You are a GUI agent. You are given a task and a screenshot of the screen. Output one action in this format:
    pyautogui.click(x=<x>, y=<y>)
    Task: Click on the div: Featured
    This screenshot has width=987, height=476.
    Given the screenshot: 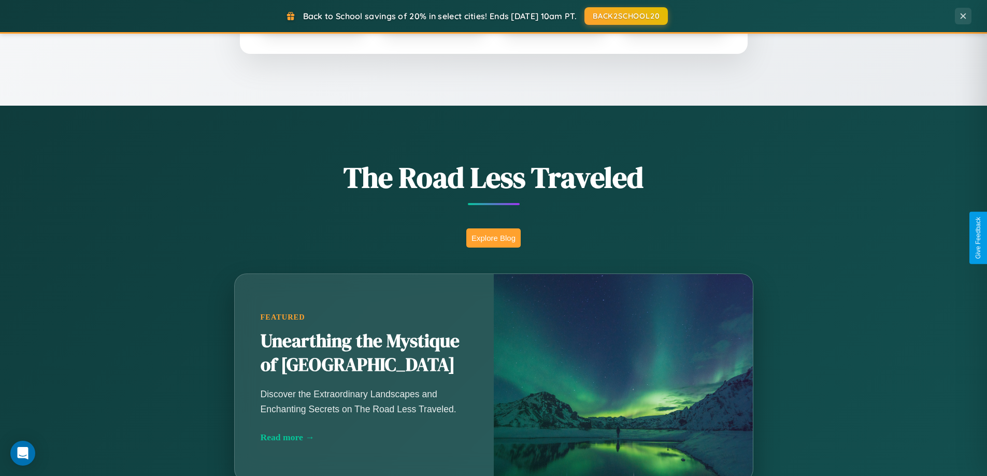 What is the action you would take?
    pyautogui.click(x=364, y=317)
    